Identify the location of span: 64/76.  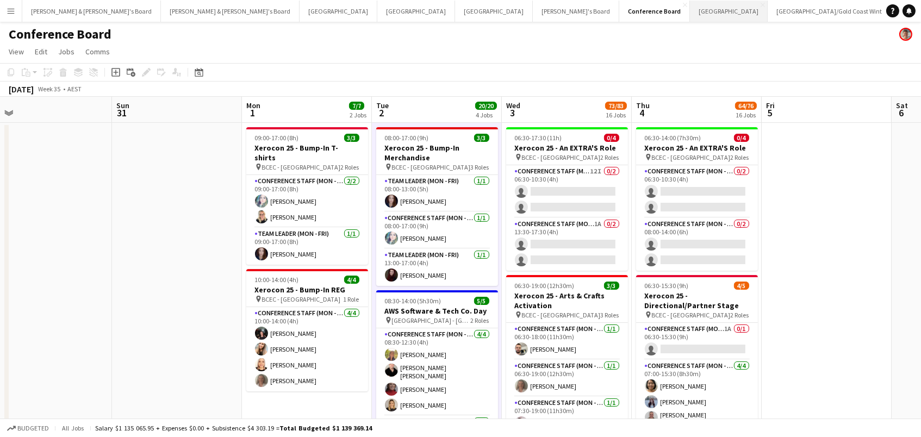
(746, 105).